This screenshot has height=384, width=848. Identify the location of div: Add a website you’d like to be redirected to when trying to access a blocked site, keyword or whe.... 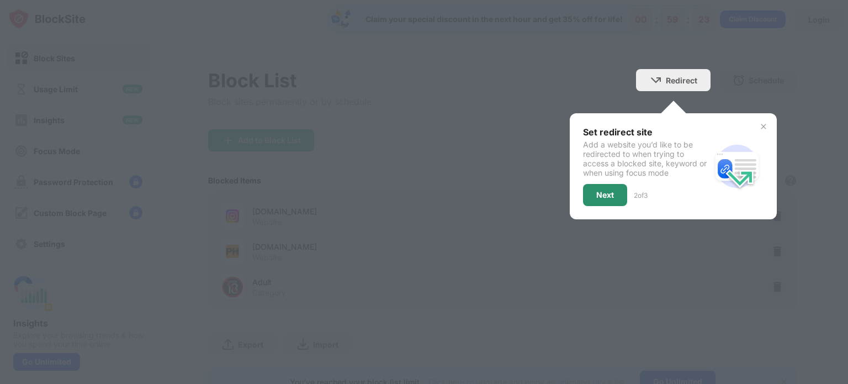
(647, 158).